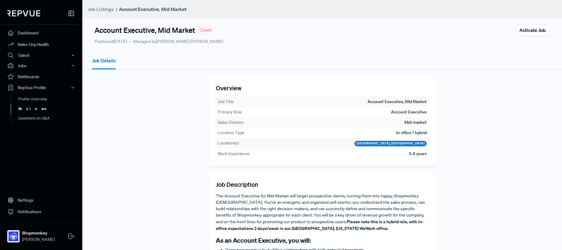 This screenshot has height=250, width=562. Describe the element at coordinates (263, 241) in the screenshot. I see `strong: As an Account Executive, you will:` at that location.